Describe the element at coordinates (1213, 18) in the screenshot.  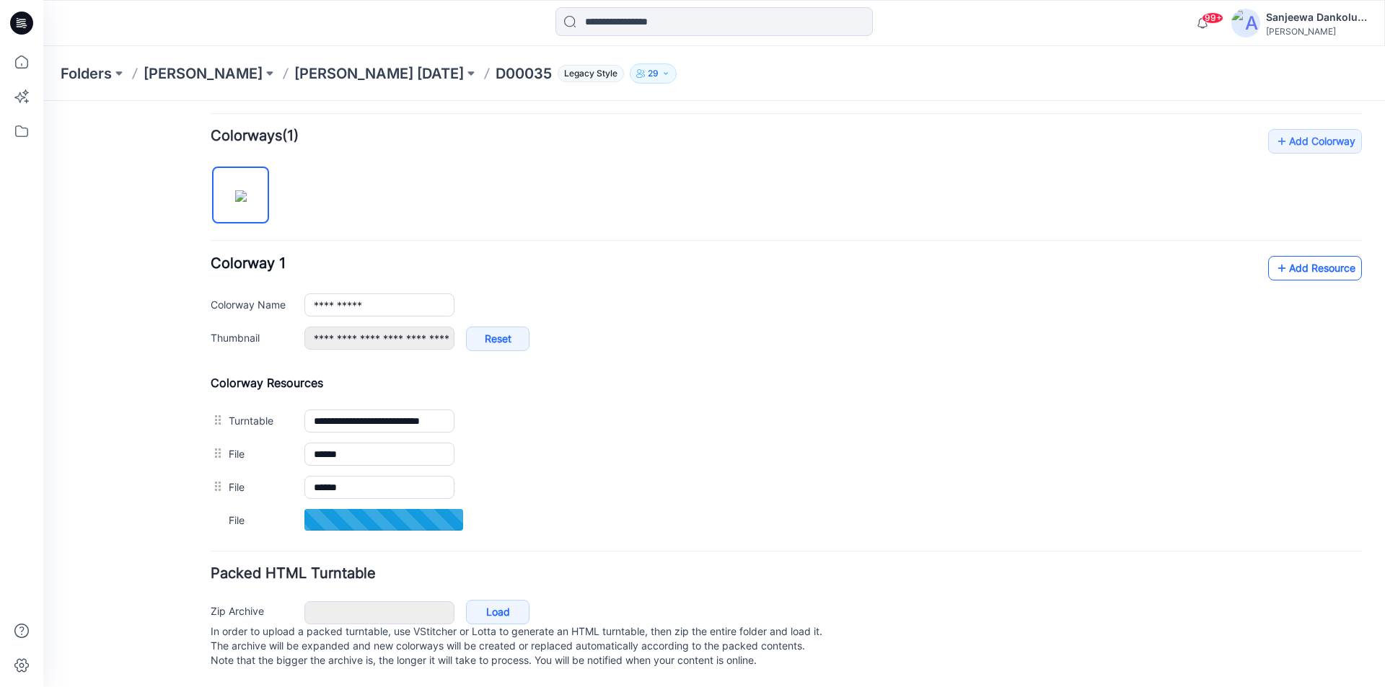
I see `span: 99+` at that location.